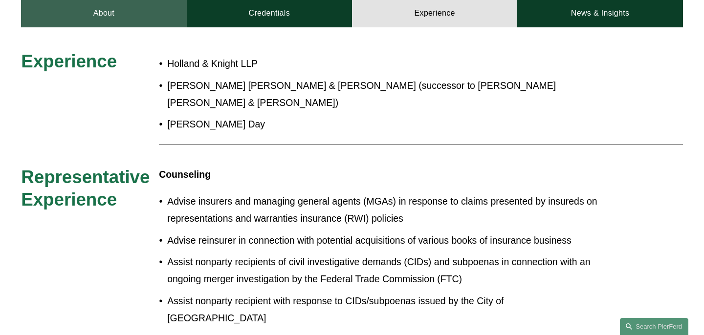 This screenshot has width=704, height=335. I want to click on p: Assist nonparty recipients of civil investigative demands (CIDs) and subpoenas in connection with..., so click(383, 271).